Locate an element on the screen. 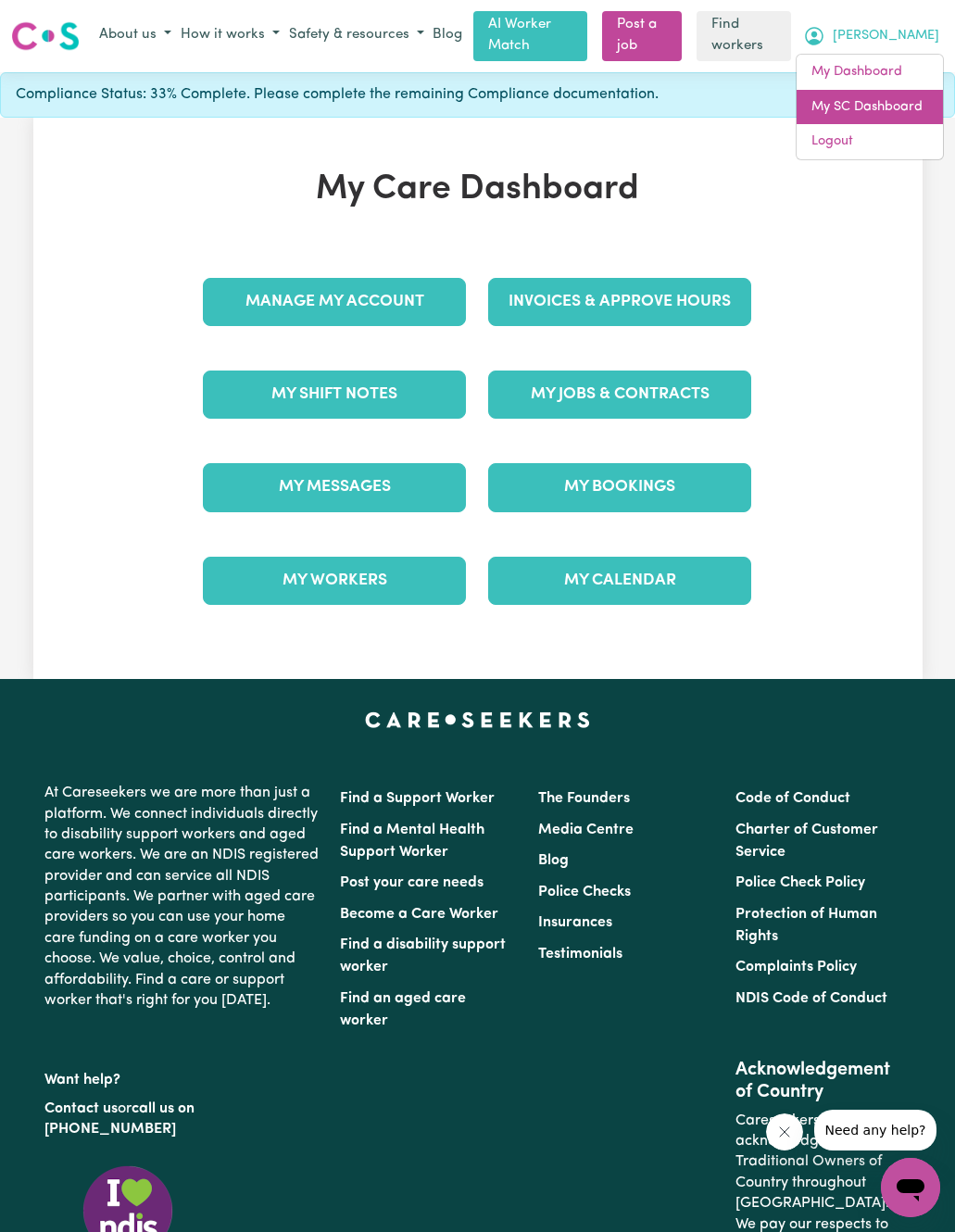 Image resolution: width=955 pixels, height=1232 pixels. a: Find a Mental Health Support Worker is located at coordinates (412, 841).